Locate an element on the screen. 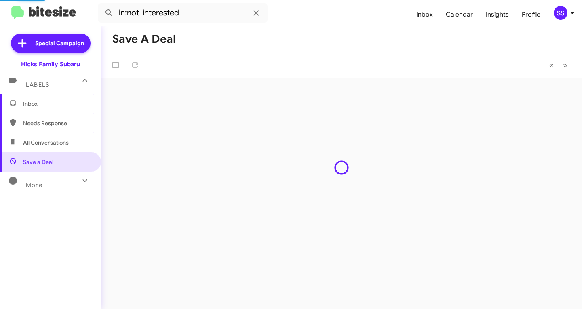  a: Insights is located at coordinates (497, 15).